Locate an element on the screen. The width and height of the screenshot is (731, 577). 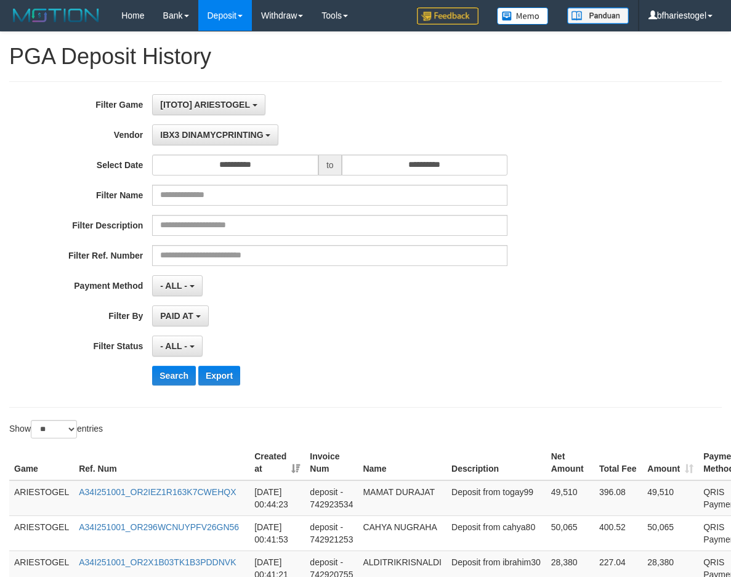
td: 396.08 is located at coordinates (619, 498).